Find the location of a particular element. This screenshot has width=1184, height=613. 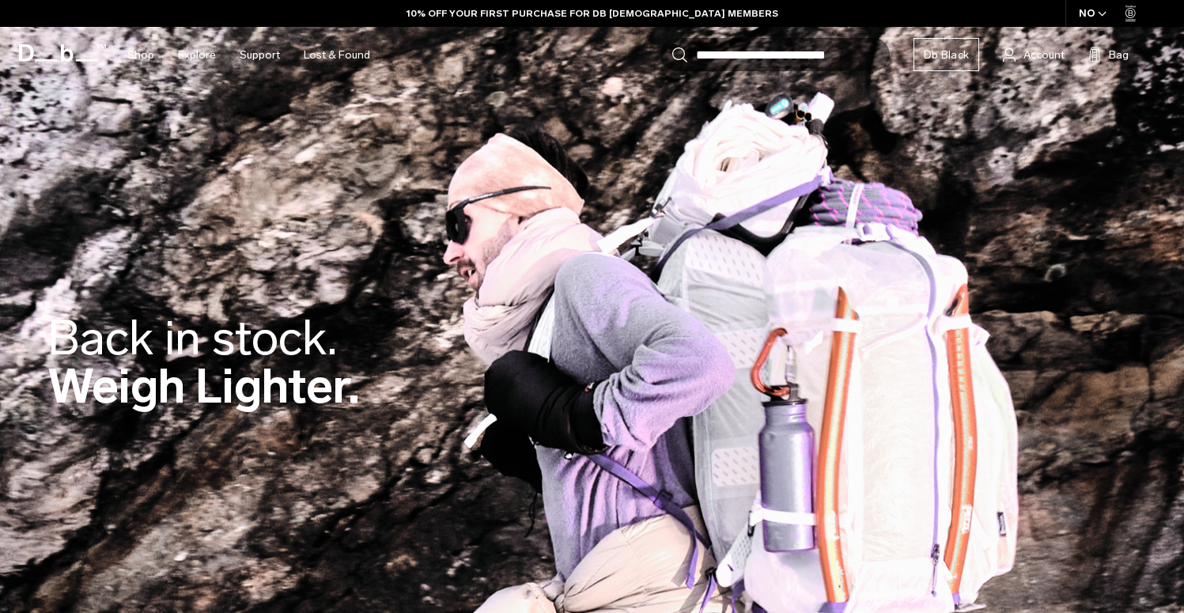

a: Account is located at coordinates (1034, 55).